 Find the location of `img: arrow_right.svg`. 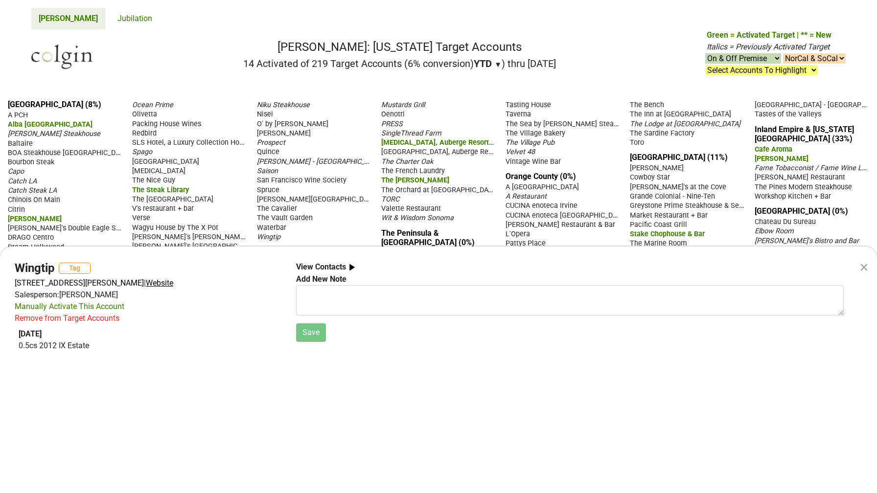

img: arrow_right.svg is located at coordinates (352, 267).